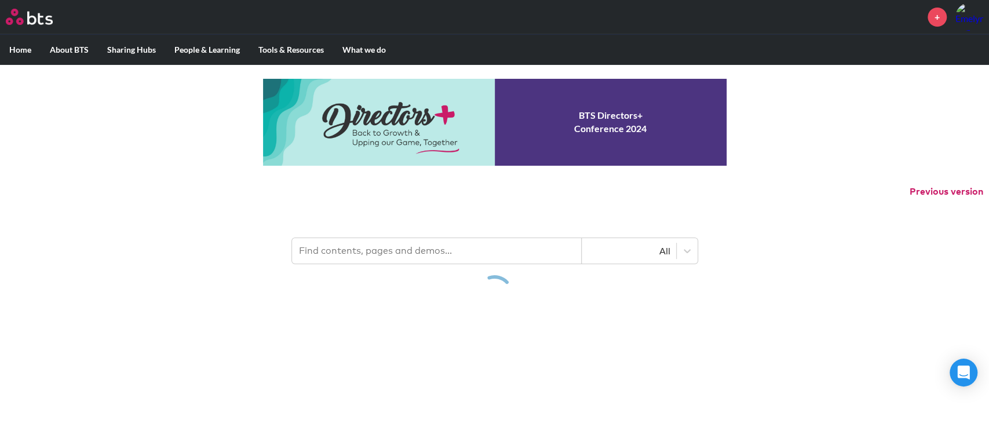 This screenshot has width=989, height=427. What do you see at coordinates (969, 17) in the screenshot?
I see `img: Emelyn Tng` at bounding box center [969, 17].